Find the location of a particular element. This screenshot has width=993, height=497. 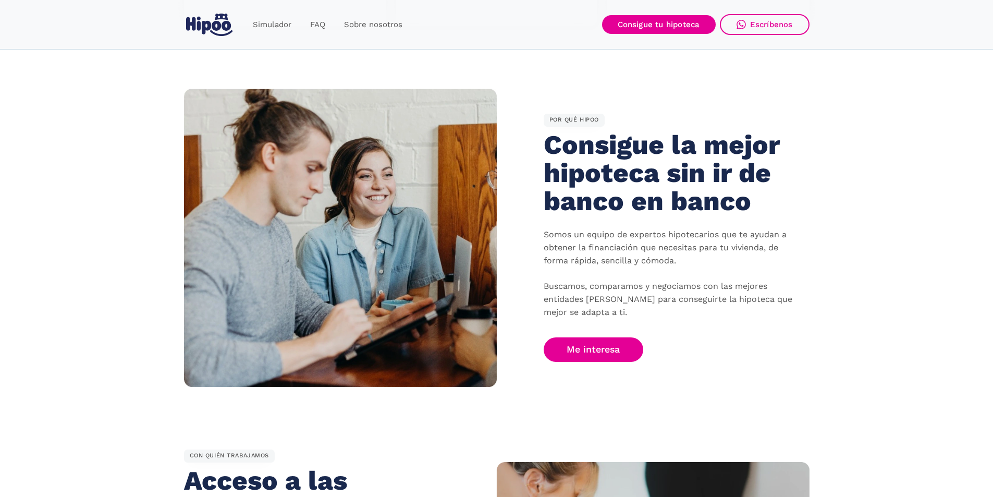

a: Consigue tu hipoteca is located at coordinates (659, 24).